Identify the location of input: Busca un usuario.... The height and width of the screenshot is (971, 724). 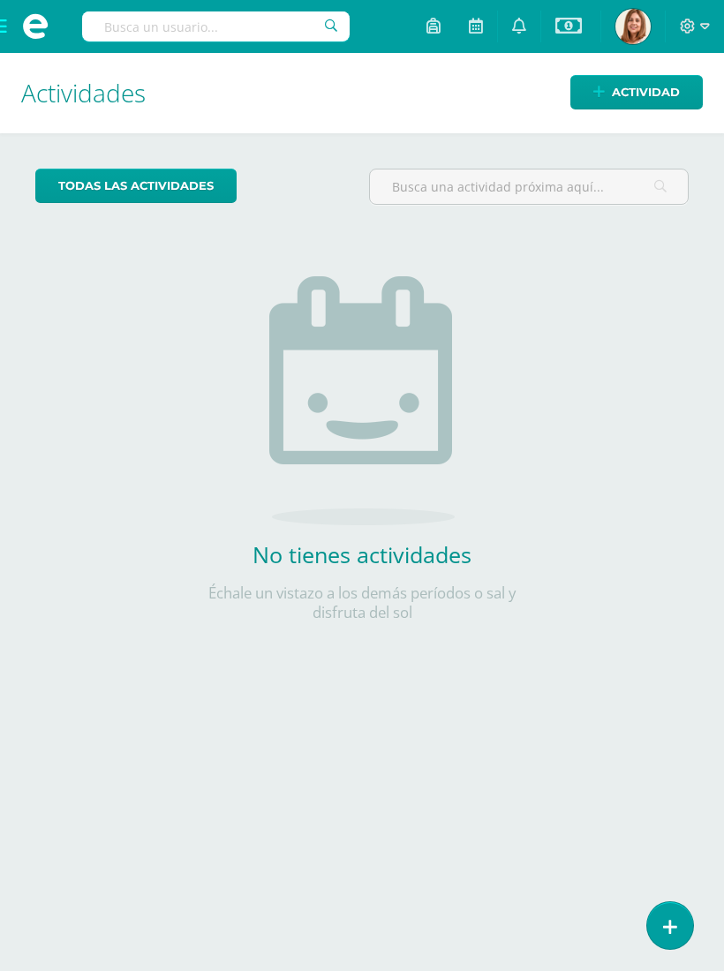
(215, 26).